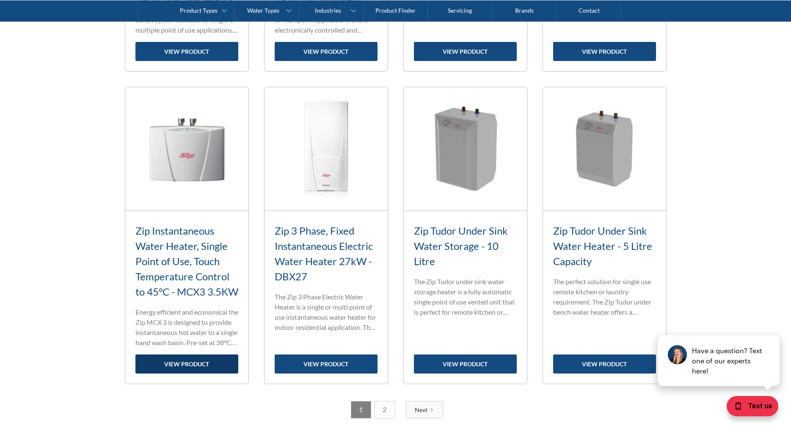  What do you see at coordinates (396, 409) in the screenshot?
I see `div: List` at bounding box center [396, 409].